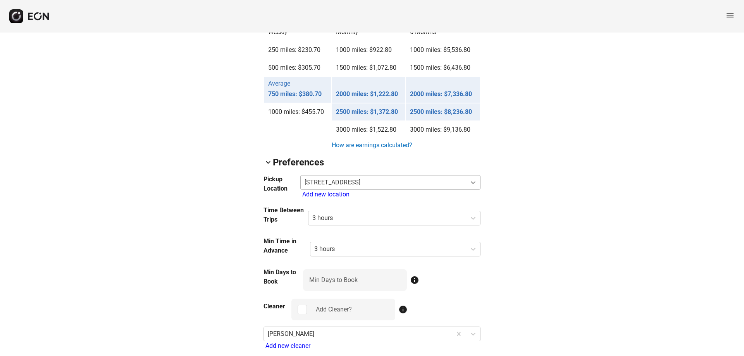  What do you see at coordinates (369, 68) in the screenshot?
I see `td: 1500 miles: $1,072.80` at bounding box center [369, 68].